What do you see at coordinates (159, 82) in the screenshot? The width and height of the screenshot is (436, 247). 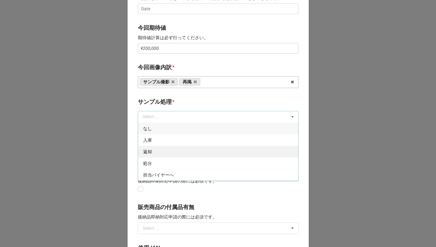 I see `a: サンプル撮影` at bounding box center [159, 82].